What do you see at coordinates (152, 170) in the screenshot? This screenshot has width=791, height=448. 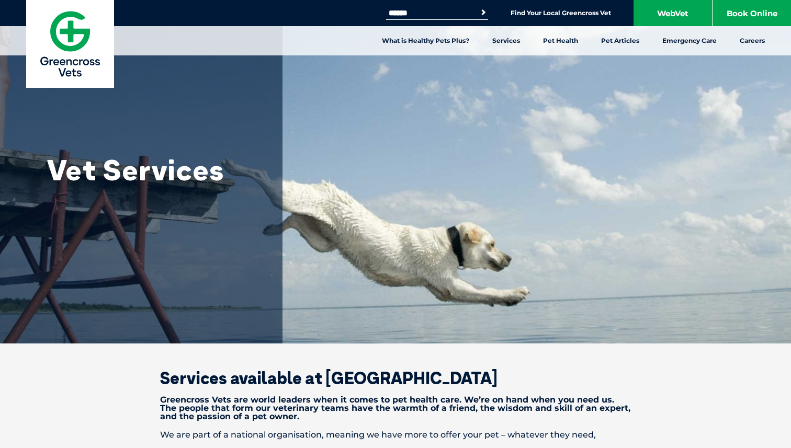 I see `h1: Vet Services` at bounding box center [152, 170].